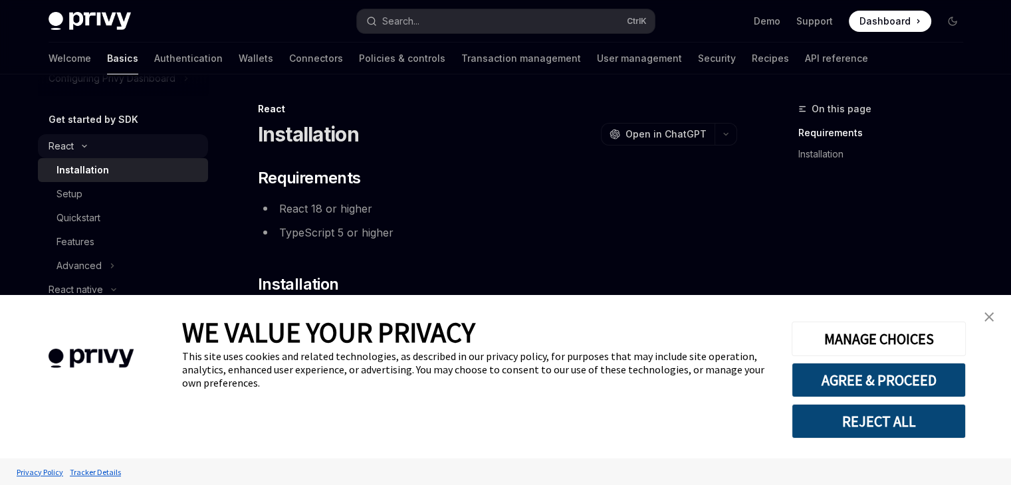 Image resolution: width=1011 pixels, height=485 pixels. I want to click on span: Installation, so click(298, 284).